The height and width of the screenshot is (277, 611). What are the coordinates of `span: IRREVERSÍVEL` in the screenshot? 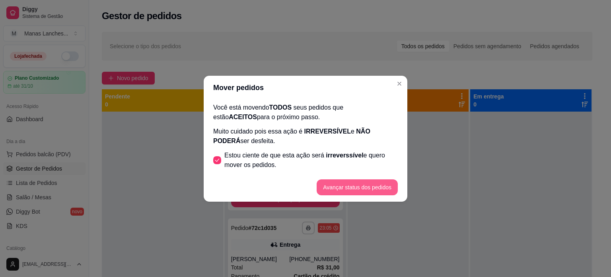 It's located at (328, 131).